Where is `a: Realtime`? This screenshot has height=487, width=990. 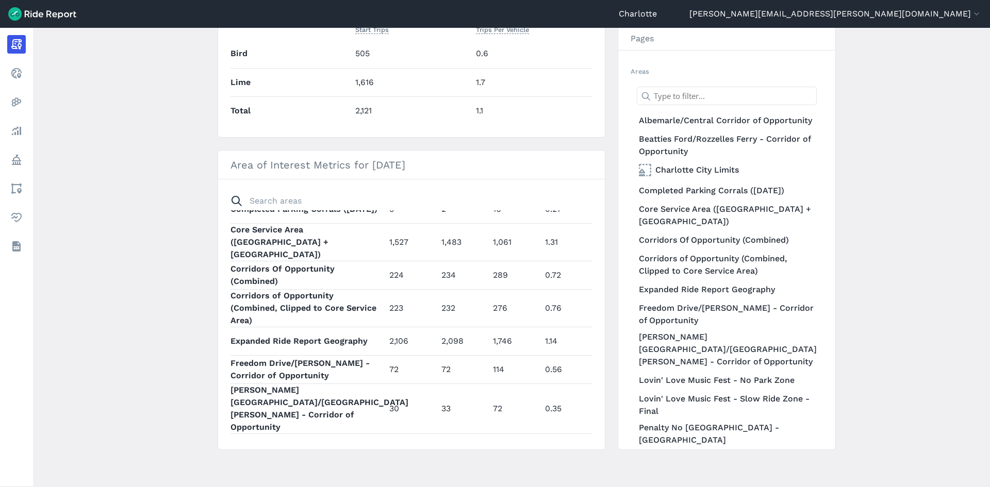 a: Realtime is located at coordinates (17, 73).